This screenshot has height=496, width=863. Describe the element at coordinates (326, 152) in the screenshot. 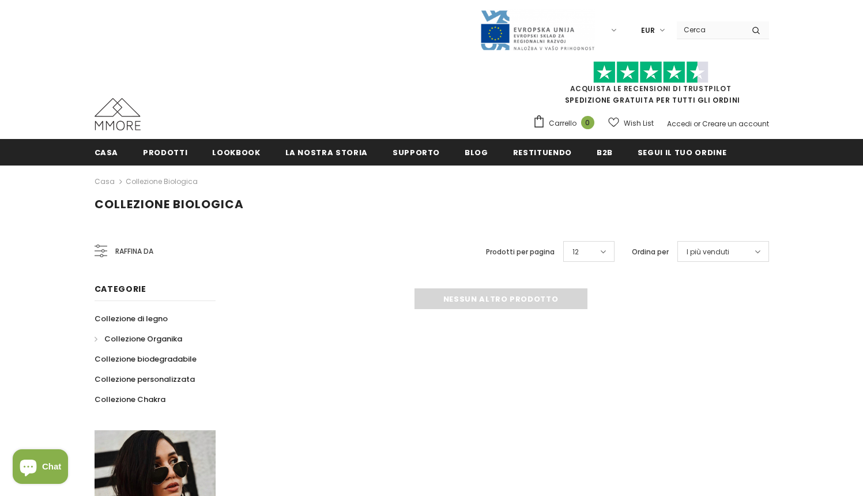

I see `span: La nostra storia` at that location.